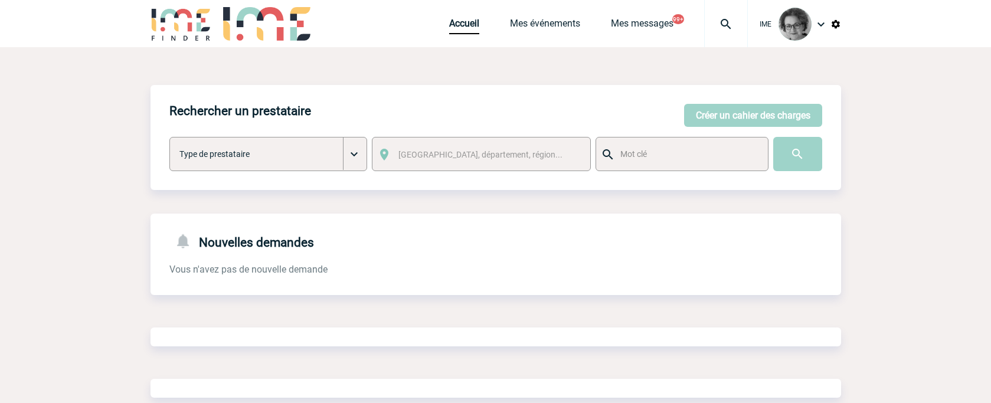 The width and height of the screenshot is (991, 403). I want to click on input: Submit, so click(797, 154).